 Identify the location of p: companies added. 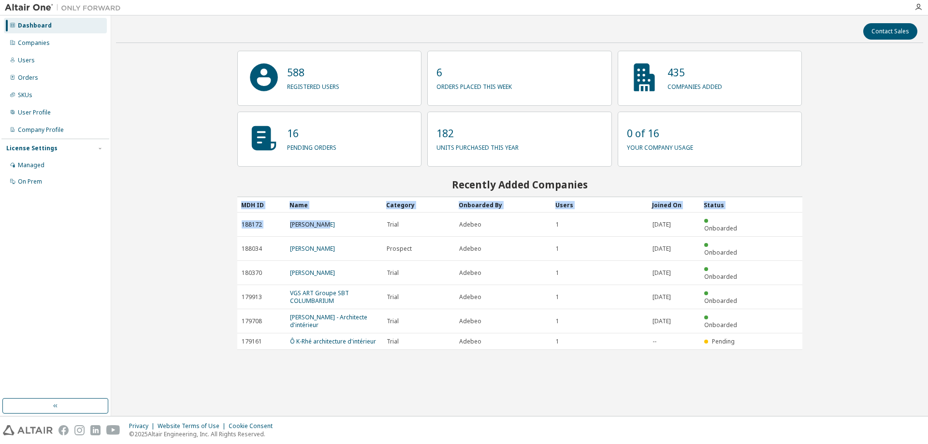
(694, 85).